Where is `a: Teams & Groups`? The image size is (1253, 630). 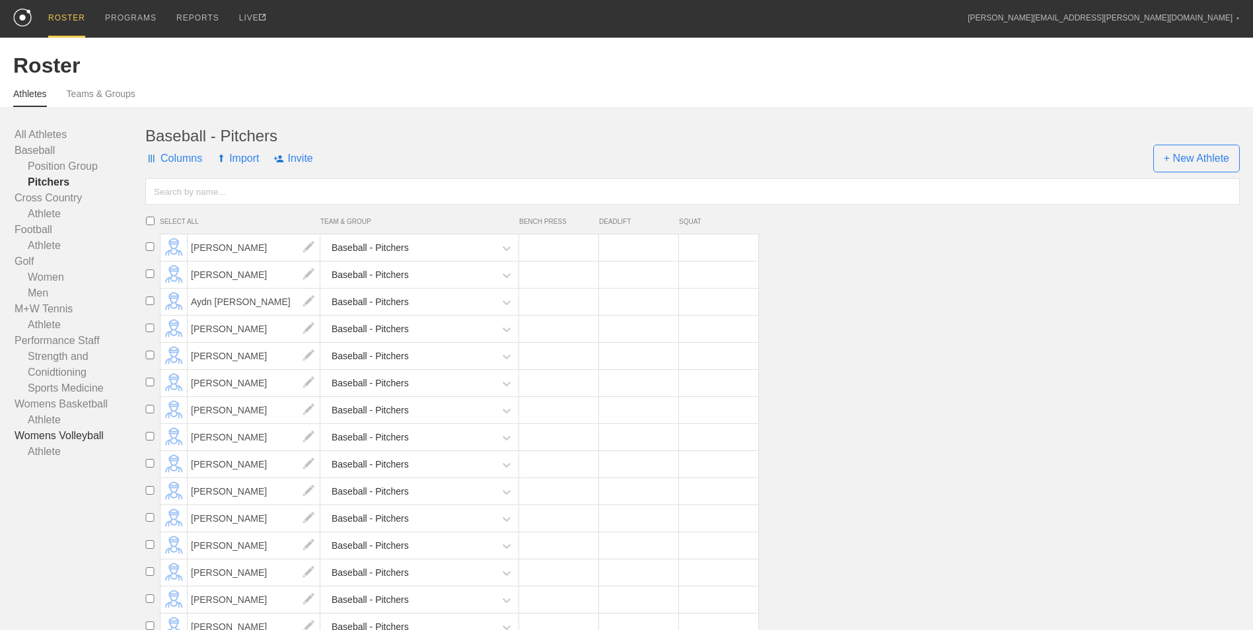
a: Teams & Groups is located at coordinates (101, 97).